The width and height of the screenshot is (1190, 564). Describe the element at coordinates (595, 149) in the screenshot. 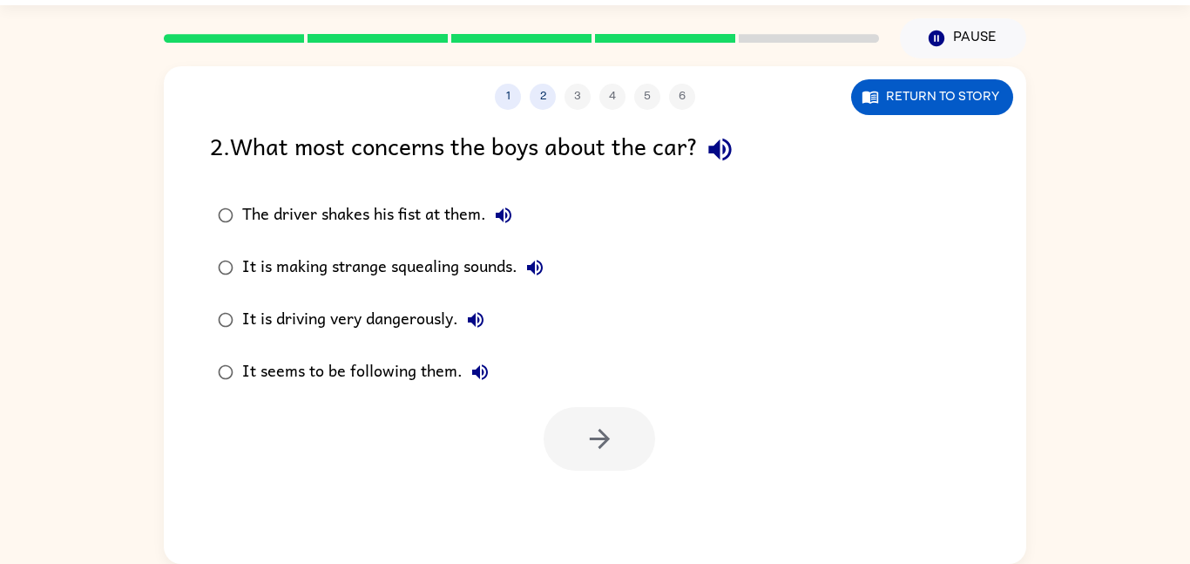

I see `div: 2 . What most concerns the boys about the car?` at that location.